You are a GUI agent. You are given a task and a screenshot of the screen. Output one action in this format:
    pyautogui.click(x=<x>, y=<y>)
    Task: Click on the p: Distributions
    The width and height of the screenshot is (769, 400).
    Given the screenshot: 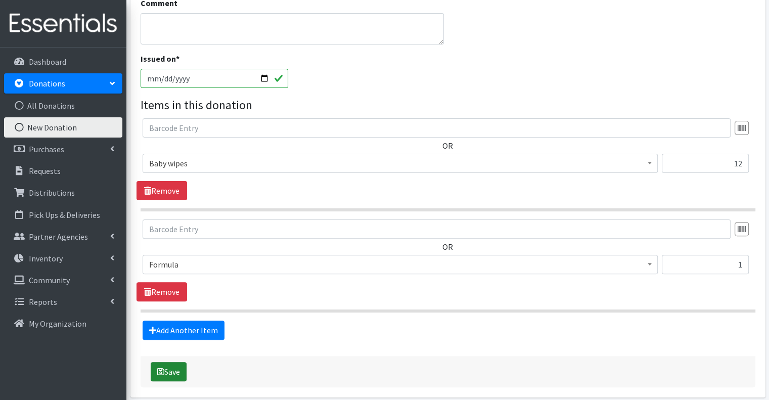 What is the action you would take?
    pyautogui.click(x=52, y=193)
    